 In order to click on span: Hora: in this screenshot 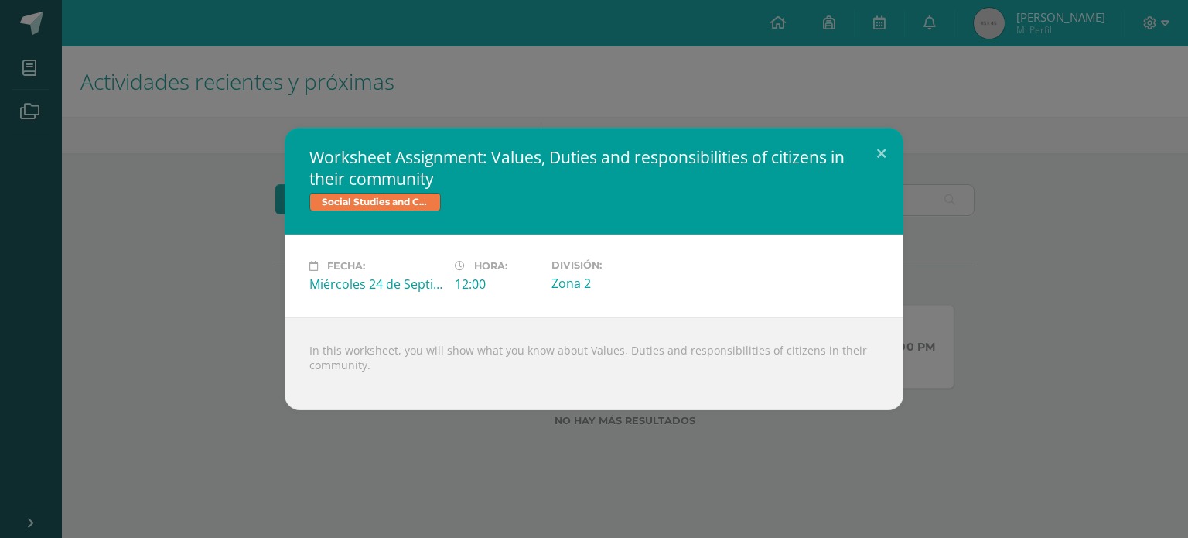, I will do `click(490, 265)`.